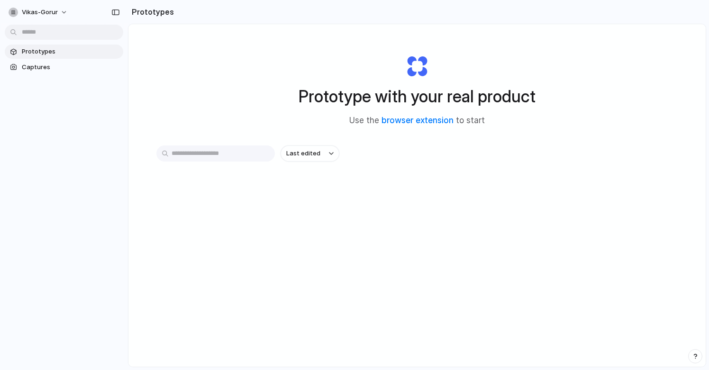 The width and height of the screenshot is (709, 370). Describe the element at coordinates (71, 67) in the screenshot. I see `span: Captures` at that location.